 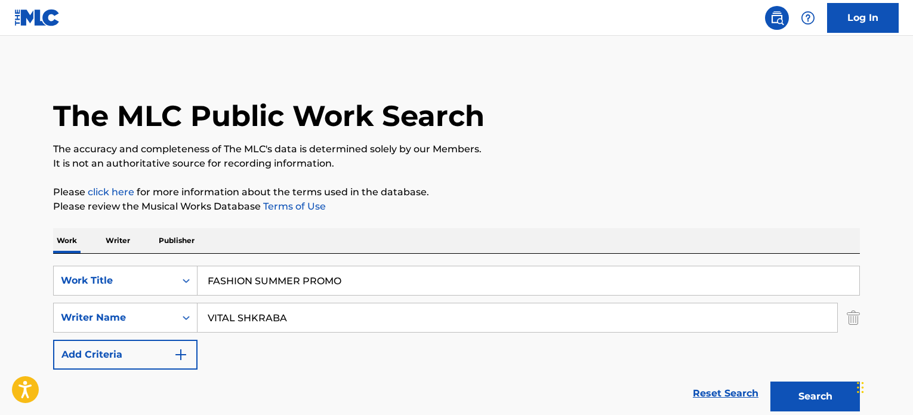 I want to click on div: Work Title, so click(x=115, y=280).